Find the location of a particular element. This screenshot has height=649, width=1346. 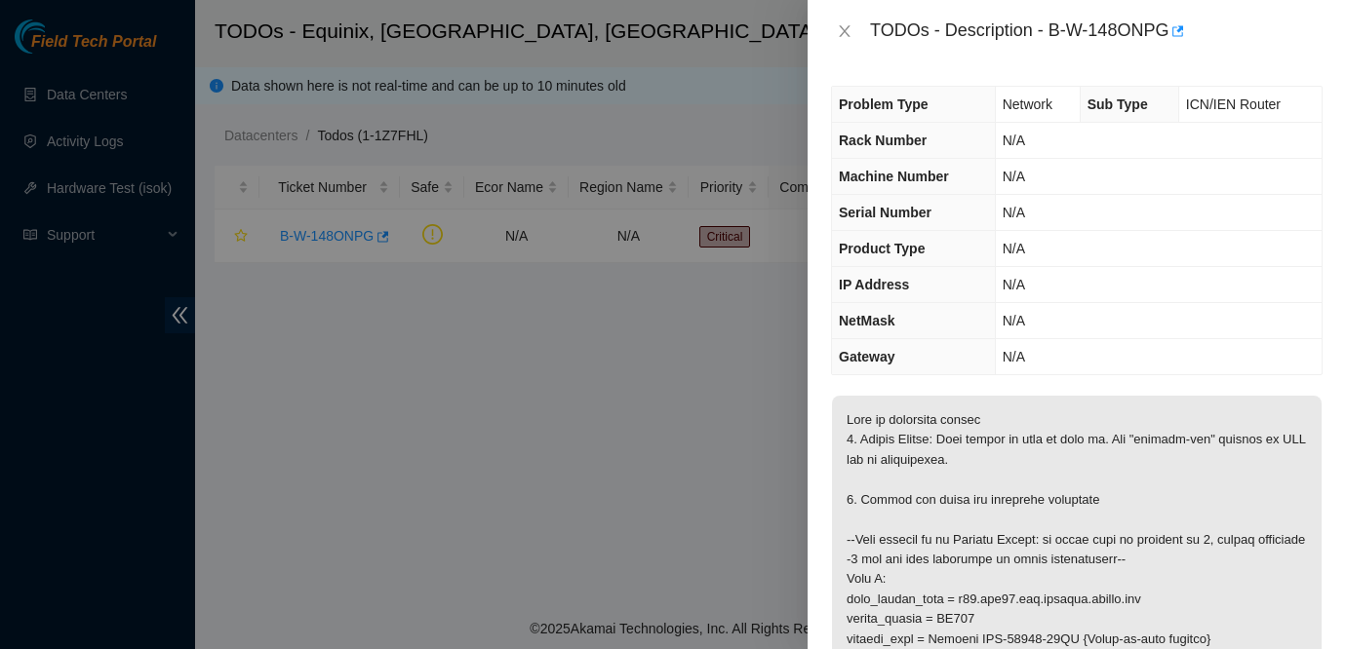

span: Sub Type is located at coordinates (1118, 104).